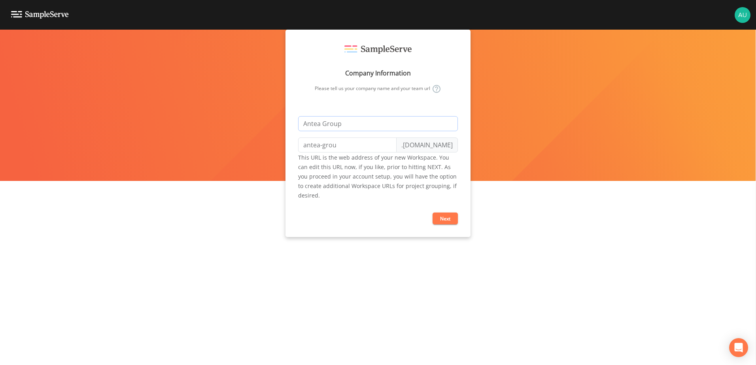  What do you see at coordinates (378, 89) in the screenshot?
I see `h3: Please tell us your company name and your team url` at bounding box center [378, 89].